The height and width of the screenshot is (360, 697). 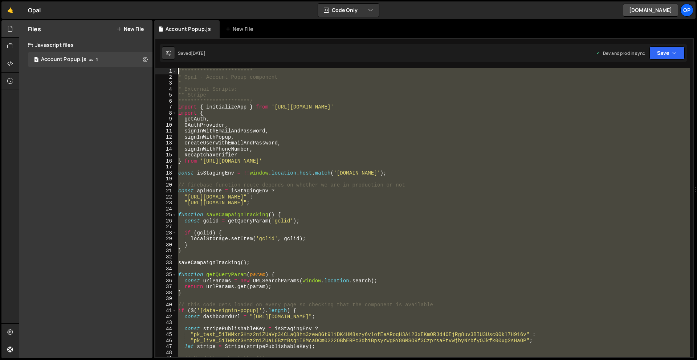 I want to click on div: 3221/5497.js, so click(x=90, y=60).